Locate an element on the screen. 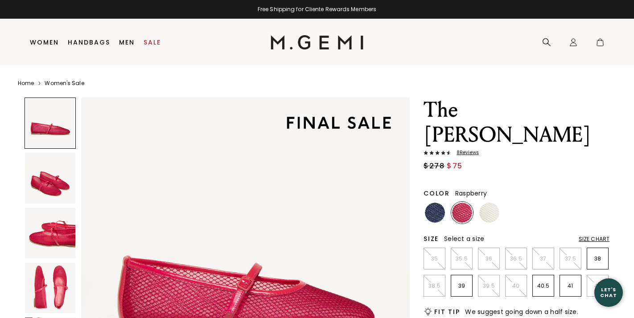 This screenshot has width=634, height=318. span: Select a size is located at coordinates (464, 239).